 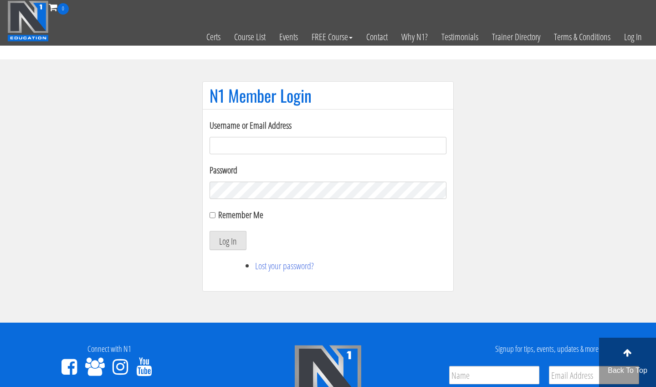 I want to click on a: Trainer Directory, so click(x=516, y=37).